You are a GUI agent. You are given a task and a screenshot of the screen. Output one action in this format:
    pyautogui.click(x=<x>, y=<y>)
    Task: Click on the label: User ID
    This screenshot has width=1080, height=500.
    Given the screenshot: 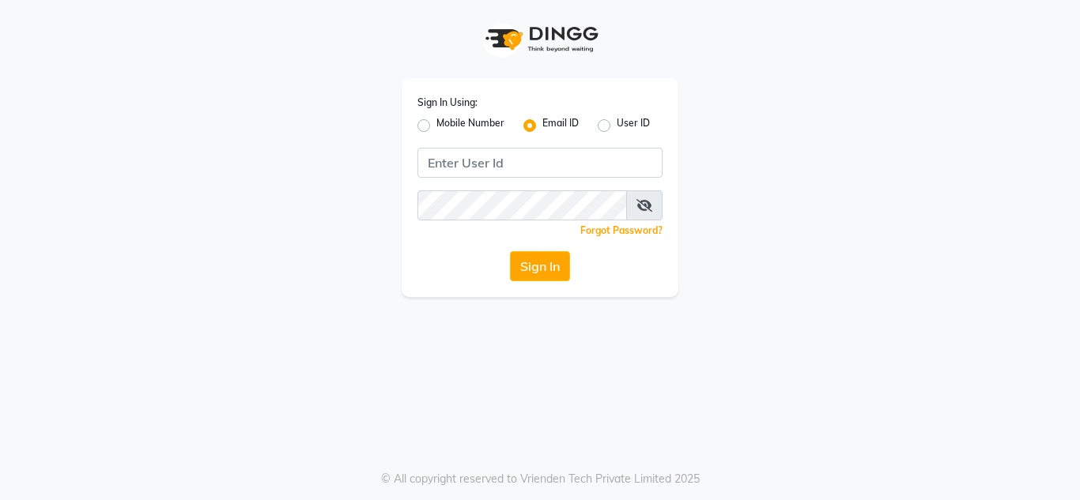 What is the action you would take?
    pyautogui.click(x=633, y=126)
    